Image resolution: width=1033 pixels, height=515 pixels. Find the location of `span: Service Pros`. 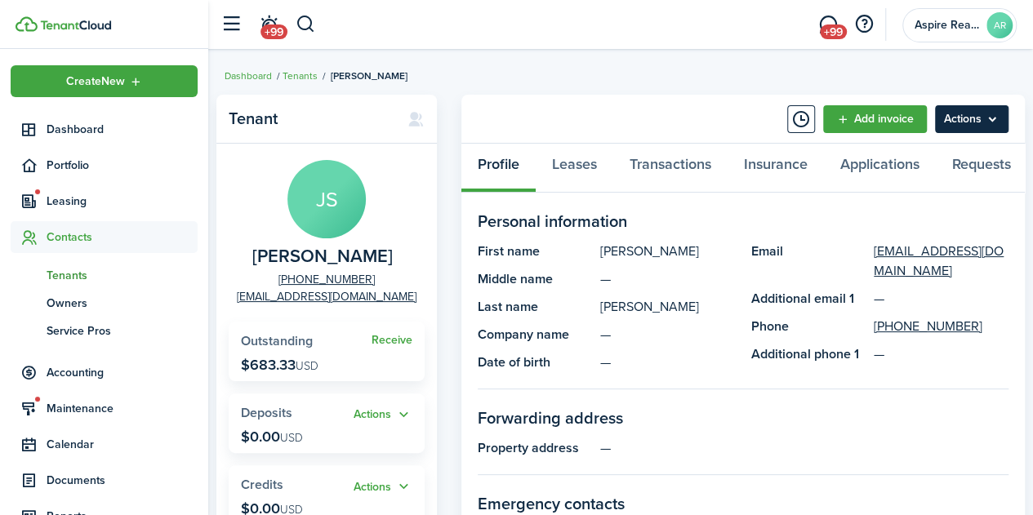

span: Service Pros is located at coordinates (122, 331).